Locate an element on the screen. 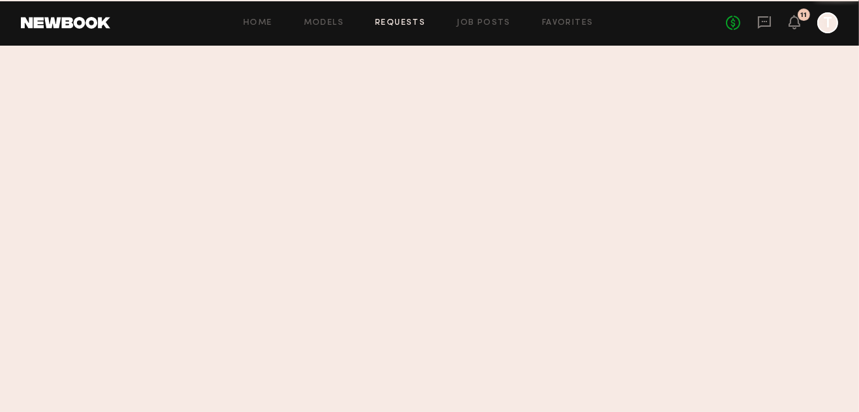 The height and width of the screenshot is (412, 859). a: Job Posts is located at coordinates (483, 23).